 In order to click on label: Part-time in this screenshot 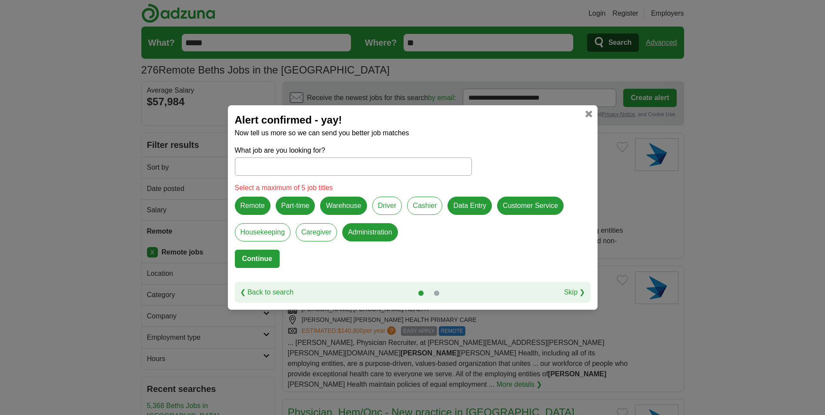, I will do `click(295, 206)`.